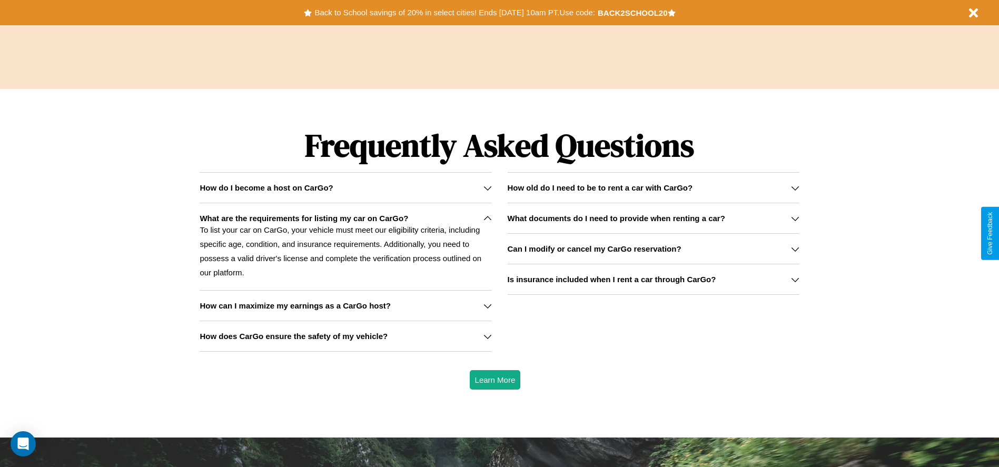 This screenshot has height=467, width=999. I want to click on div: Open Intercom Messenger, so click(23, 444).